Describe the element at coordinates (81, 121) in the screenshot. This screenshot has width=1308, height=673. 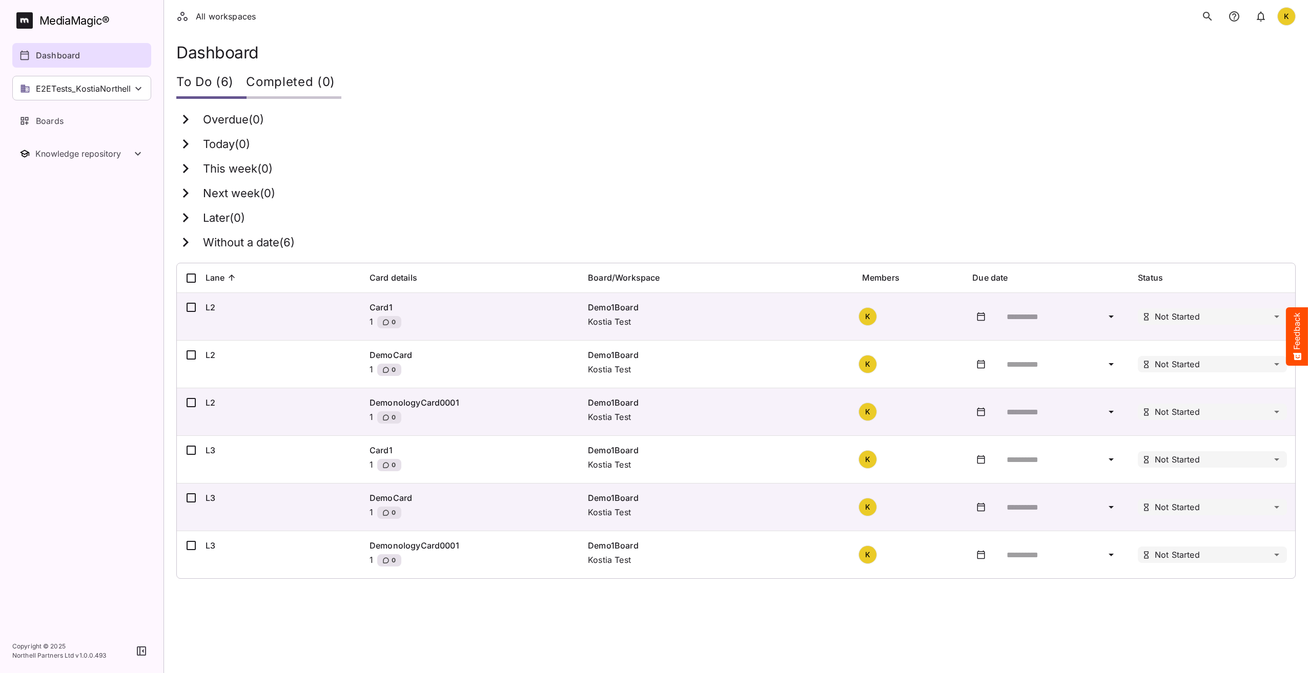
I see `a: Boards` at that location.